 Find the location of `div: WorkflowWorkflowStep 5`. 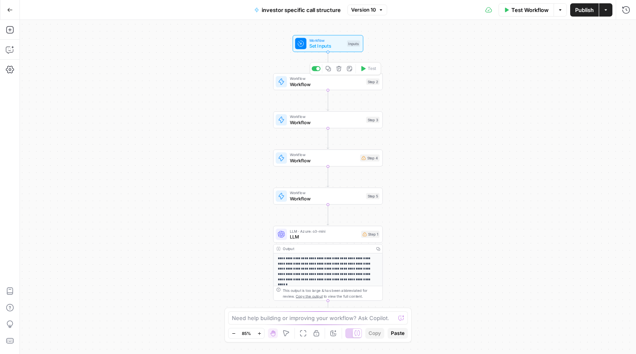

div: WorkflowWorkflowStep 5 is located at coordinates (328, 196).